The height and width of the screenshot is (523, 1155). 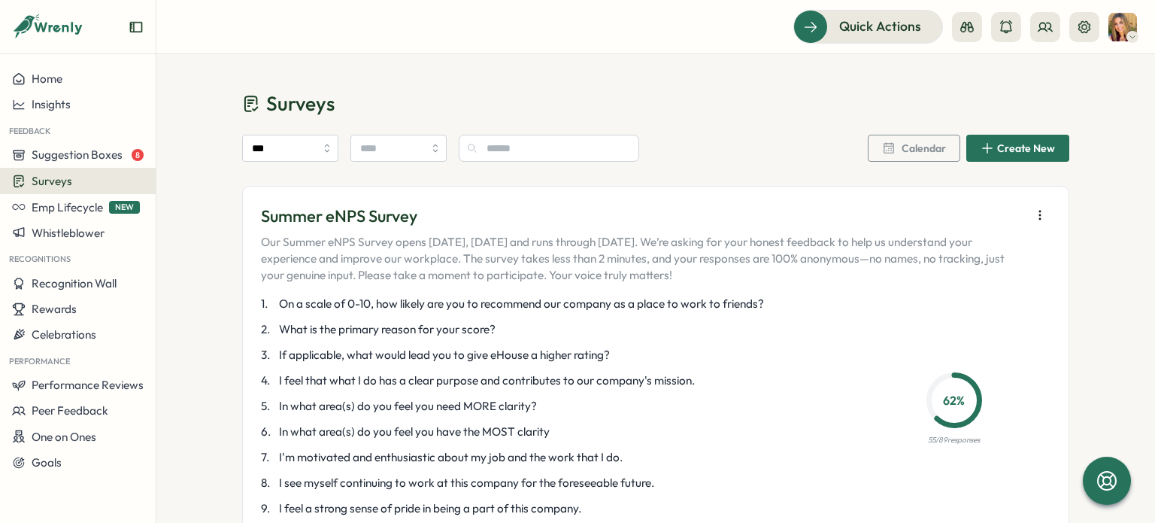 What do you see at coordinates (124, 207) in the screenshot?
I see `span: NEW` at bounding box center [124, 207].